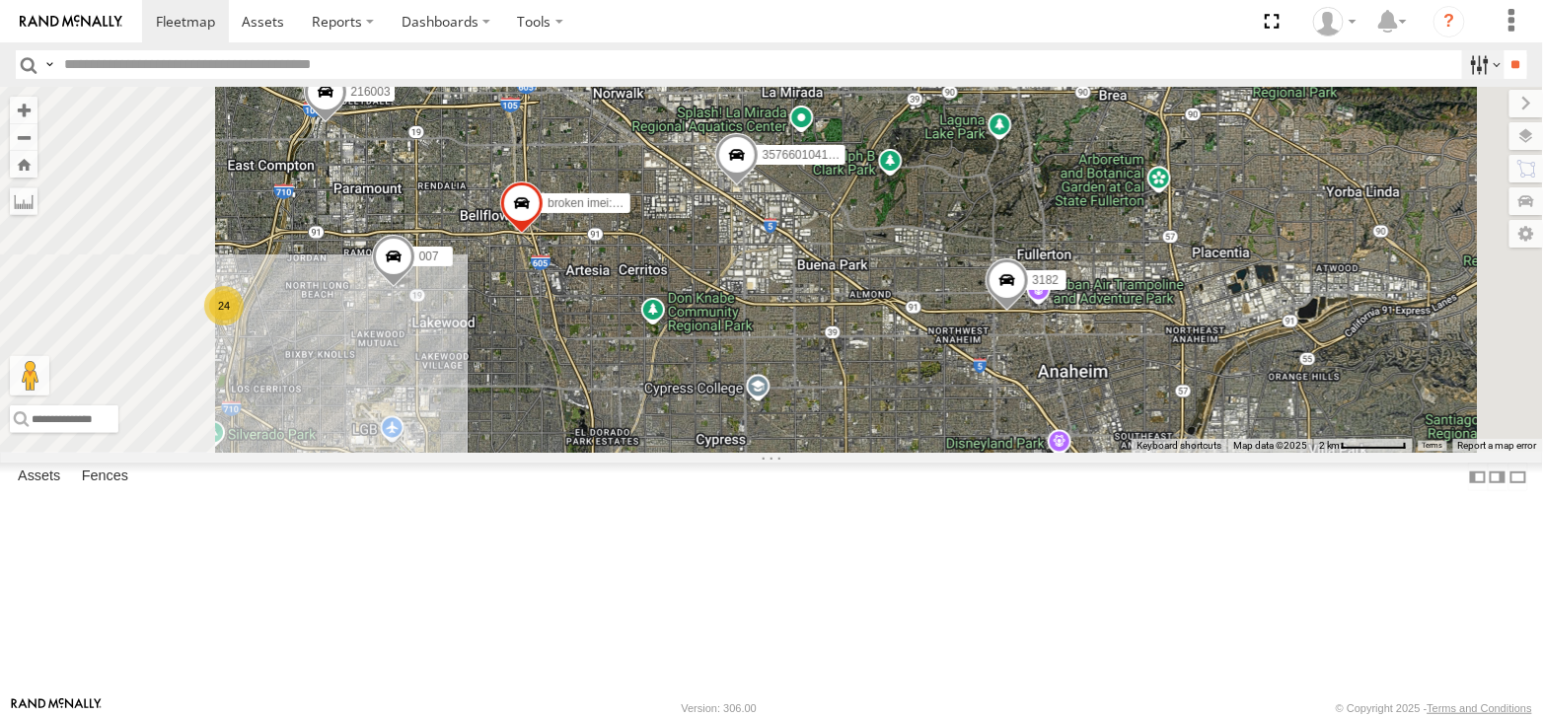 Image resolution: width=1543 pixels, height=718 pixels. I want to click on label: Hide Summary Table, so click(1518, 476).